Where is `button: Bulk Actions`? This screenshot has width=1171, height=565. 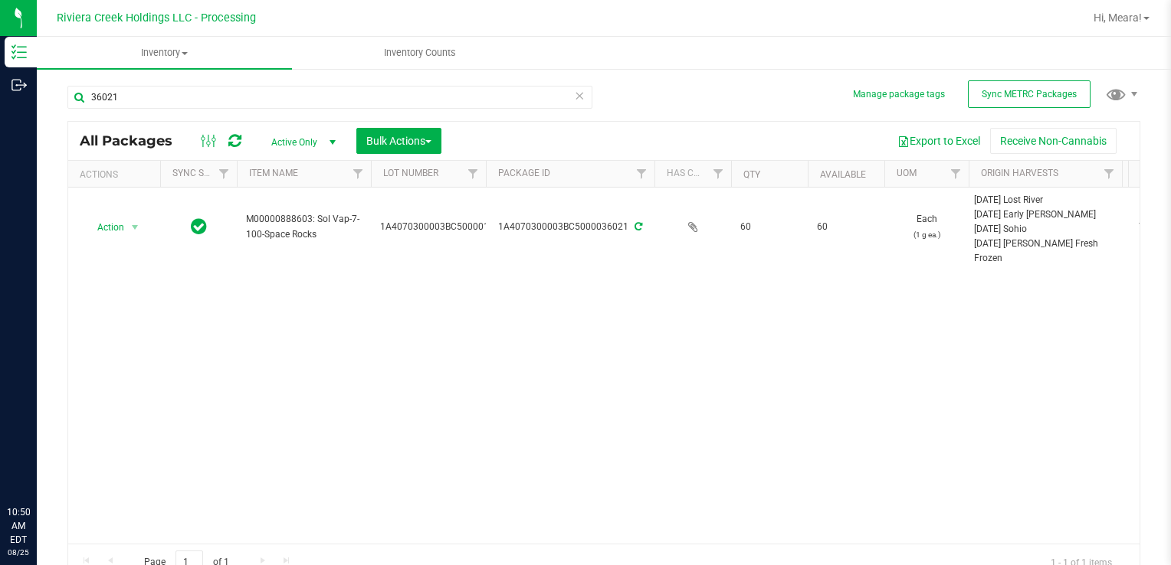
button: Bulk Actions is located at coordinates (398, 141).